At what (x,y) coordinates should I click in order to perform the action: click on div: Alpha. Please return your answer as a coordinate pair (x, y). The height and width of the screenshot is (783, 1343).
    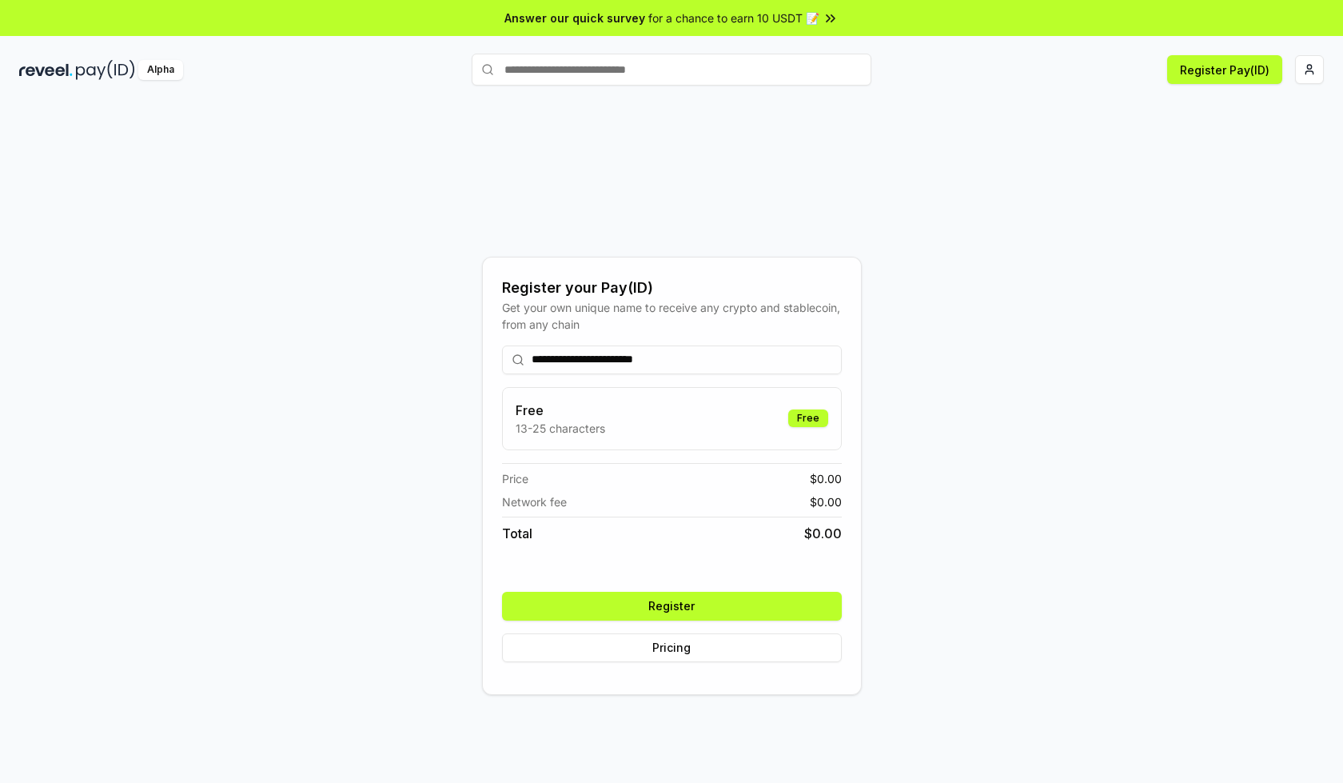
    Looking at the image, I should click on (161, 70).